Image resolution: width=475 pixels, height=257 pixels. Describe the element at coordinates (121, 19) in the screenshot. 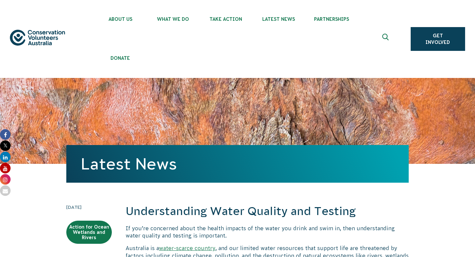

I see `span: About Us` at that location.